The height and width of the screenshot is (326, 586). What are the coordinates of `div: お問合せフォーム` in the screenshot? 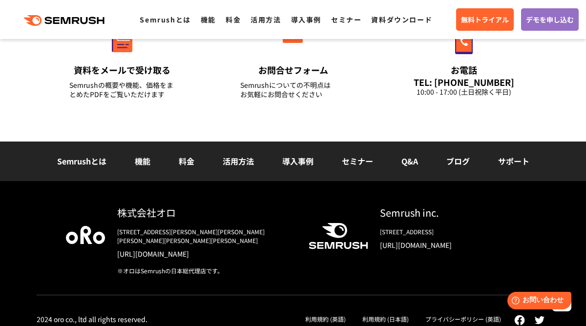 It's located at (293, 70).